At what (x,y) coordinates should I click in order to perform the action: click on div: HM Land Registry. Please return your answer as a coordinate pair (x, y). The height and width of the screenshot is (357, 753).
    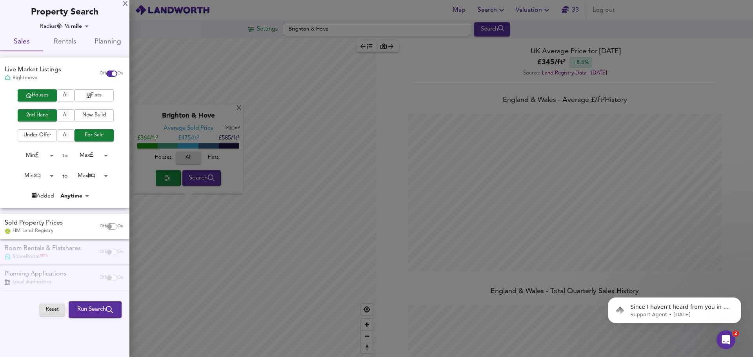
    Looking at the image, I should click on (34, 231).